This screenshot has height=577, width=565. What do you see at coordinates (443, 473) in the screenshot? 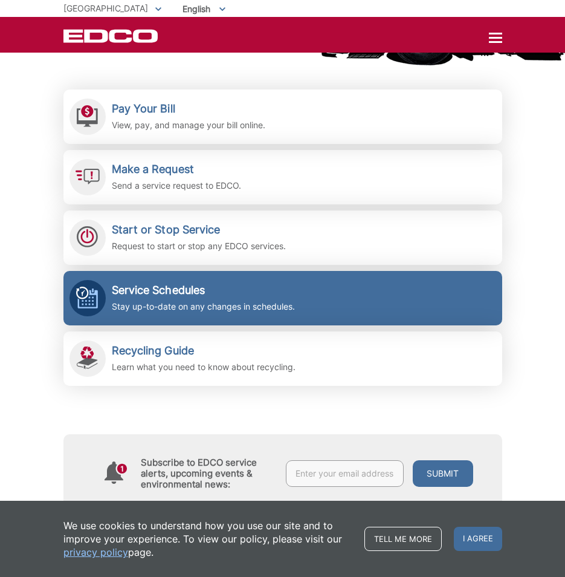
I see `button: Submit` at bounding box center [443, 473].